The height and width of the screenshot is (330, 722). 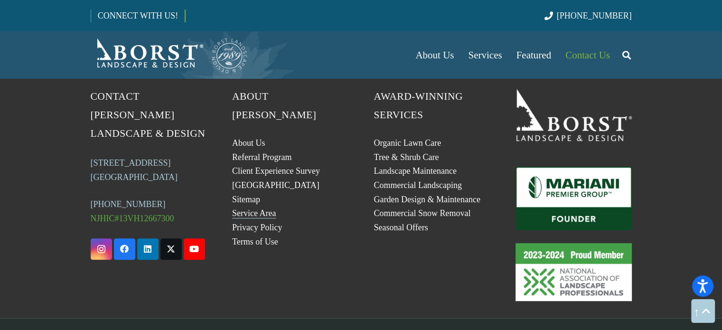 What do you see at coordinates (261, 157) in the screenshot?
I see `a: Referral Program` at bounding box center [261, 157].